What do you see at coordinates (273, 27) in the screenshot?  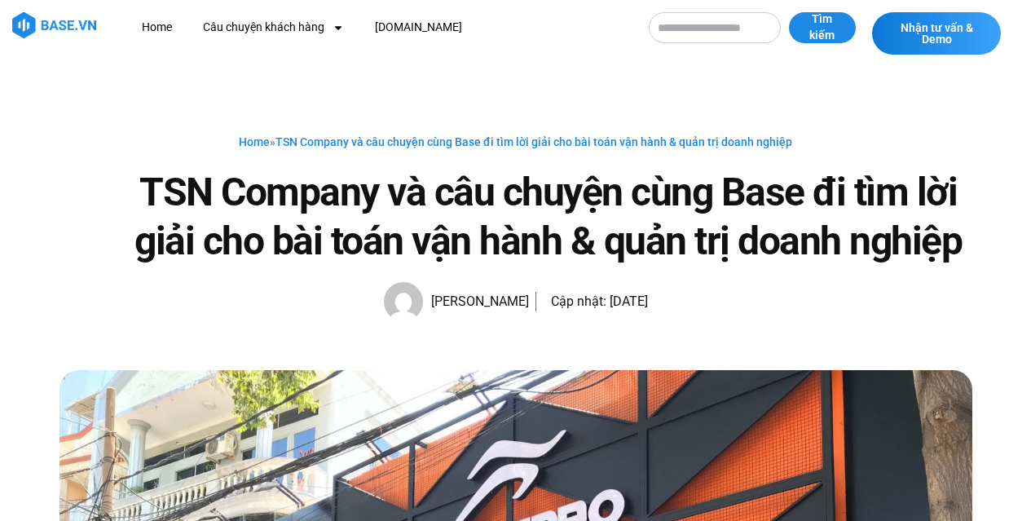 I see `a: Câu chuyện khách hàng` at bounding box center [273, 27].